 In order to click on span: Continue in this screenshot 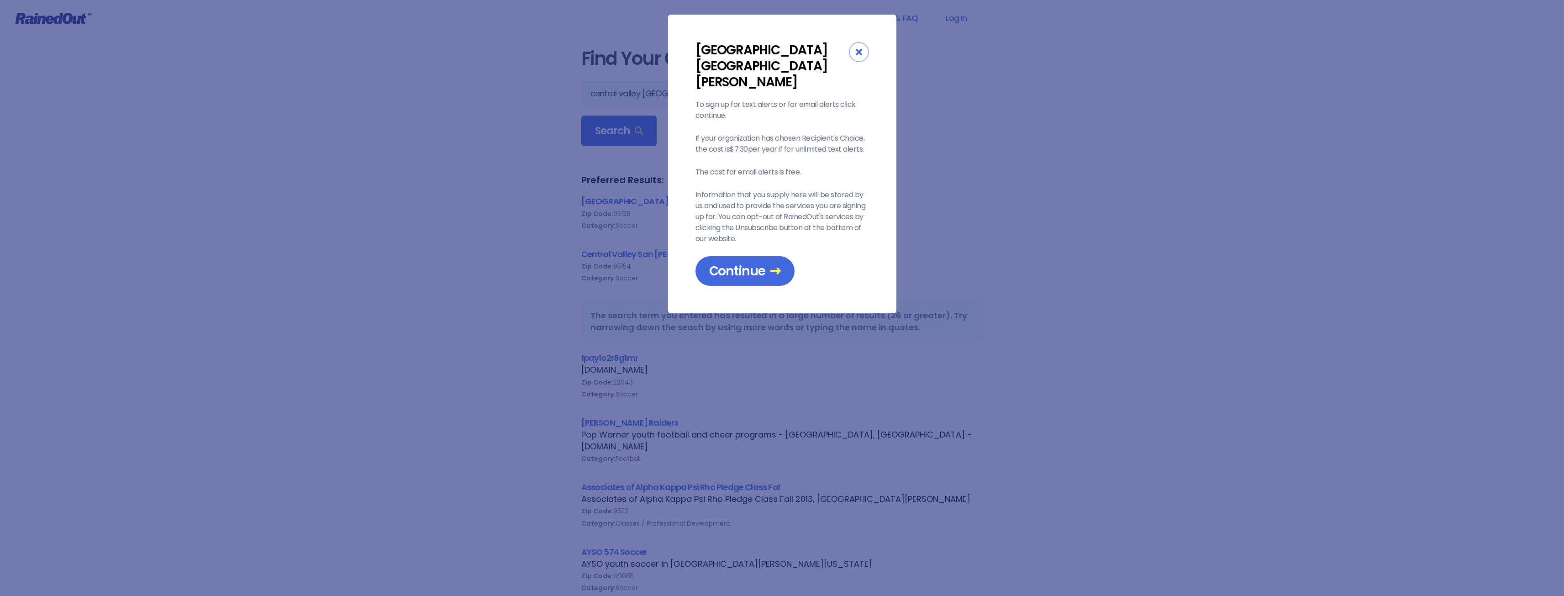, I will do `click(745, 271)`.